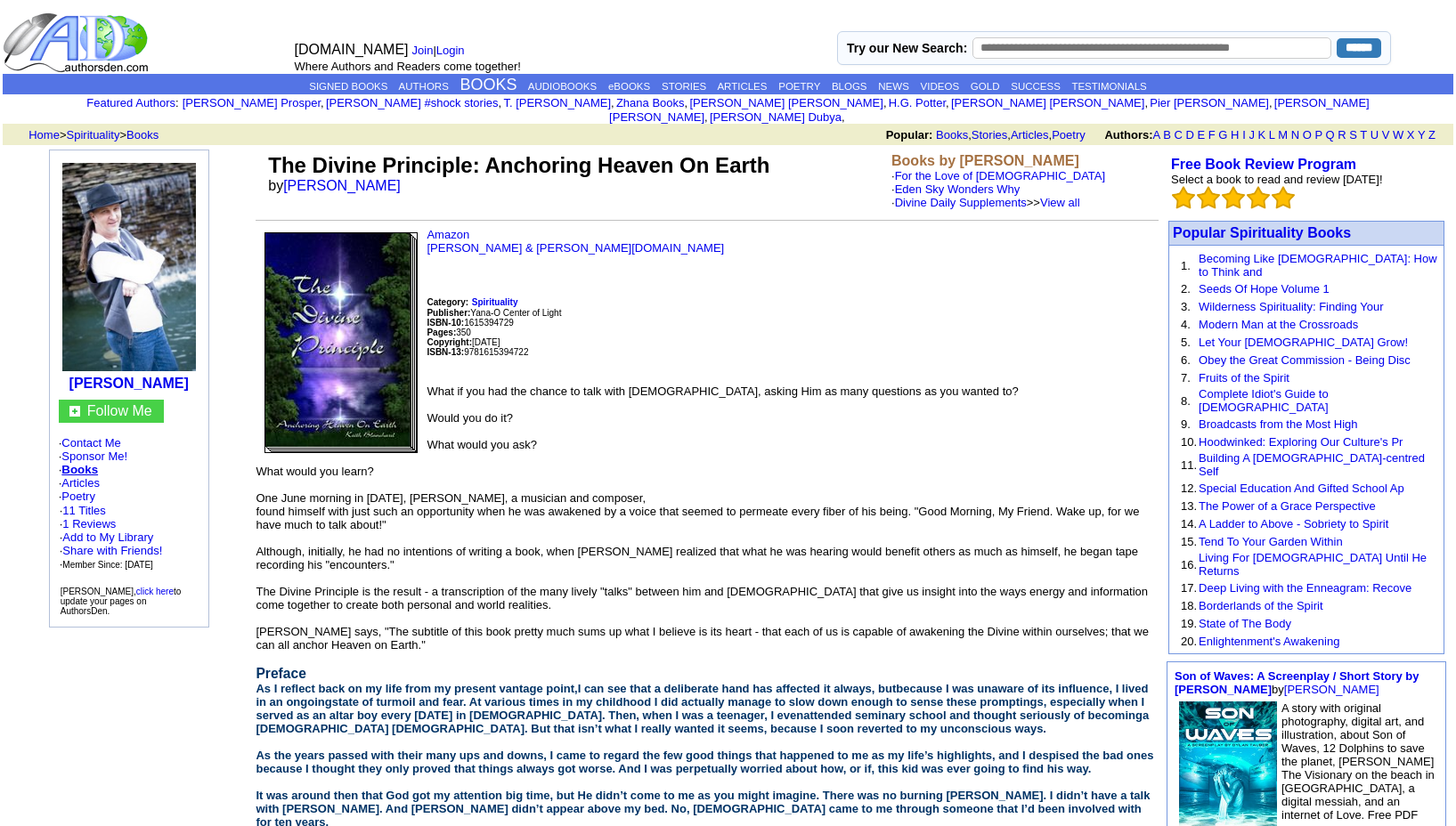 The height and width of the screenshot is (826, 1456). What do you see at coordinates (1264, 164) in the screenshot?
I see `b: Free Book Review Program` at bounding box center [1264, 164].